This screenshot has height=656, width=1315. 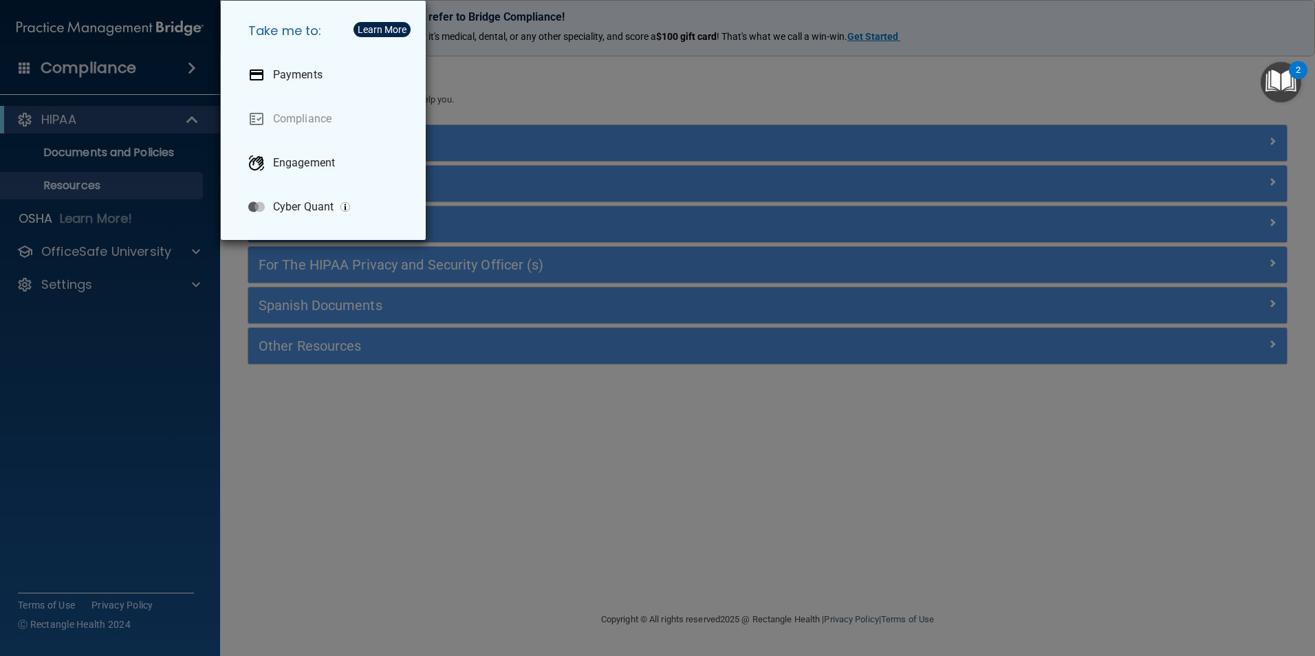 What do you see at coordinates (326, 31) in the screenshot?
I see `h5: Take me to:` at bounding box center [326, 31].